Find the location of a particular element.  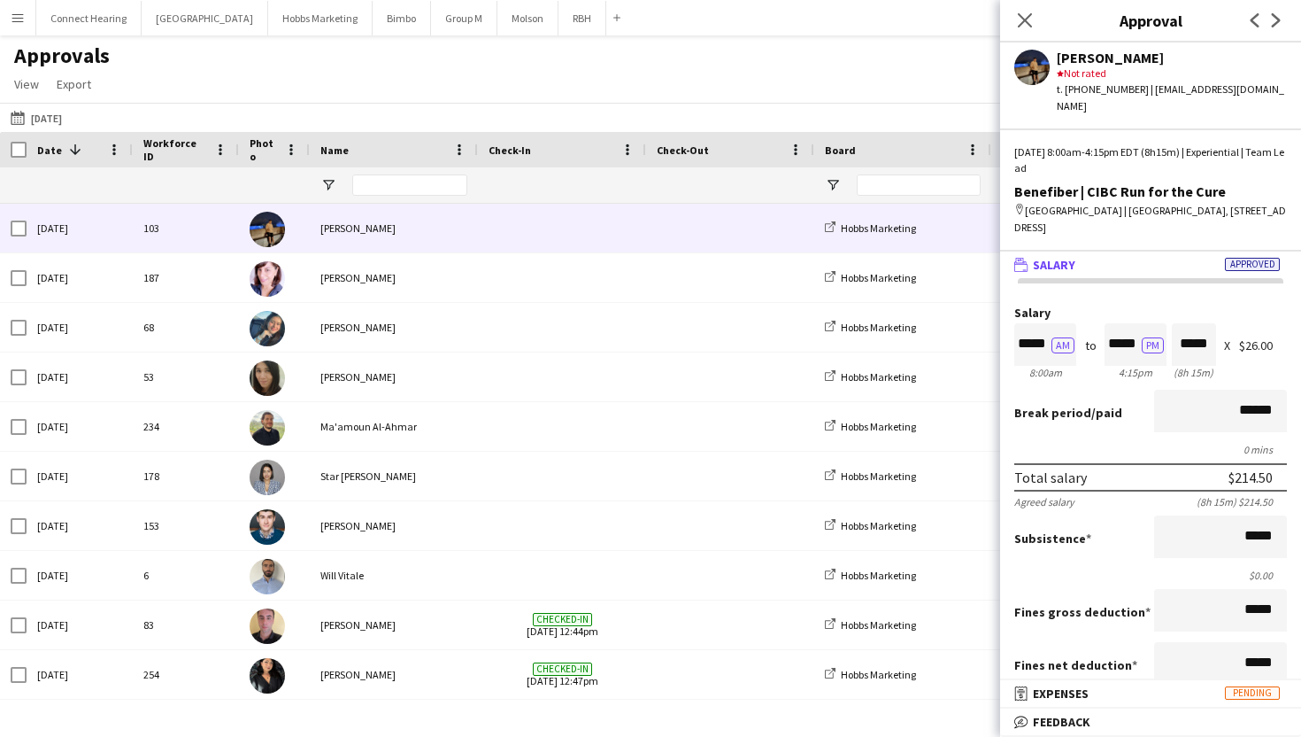

div: Benefiber | CIBC Run for the Cure is located at coordinates (1151, 191).